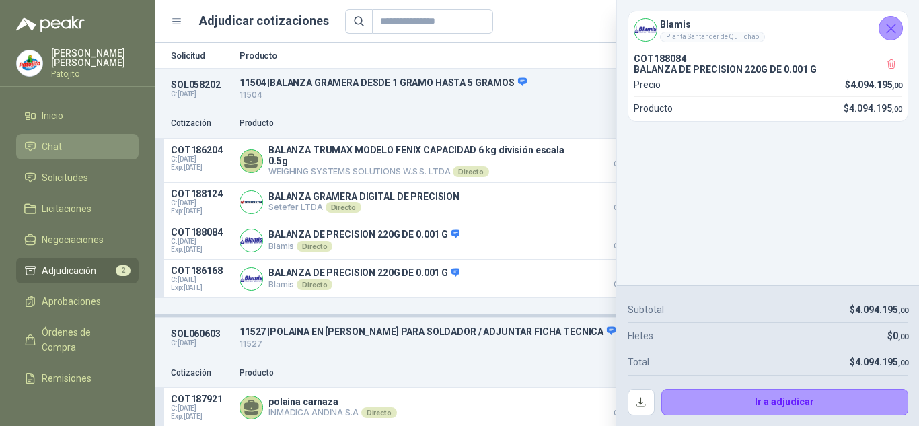  Describe the element at coordinates (65, 178) in the screenshot. I see `span: Solicitudes` at that location.